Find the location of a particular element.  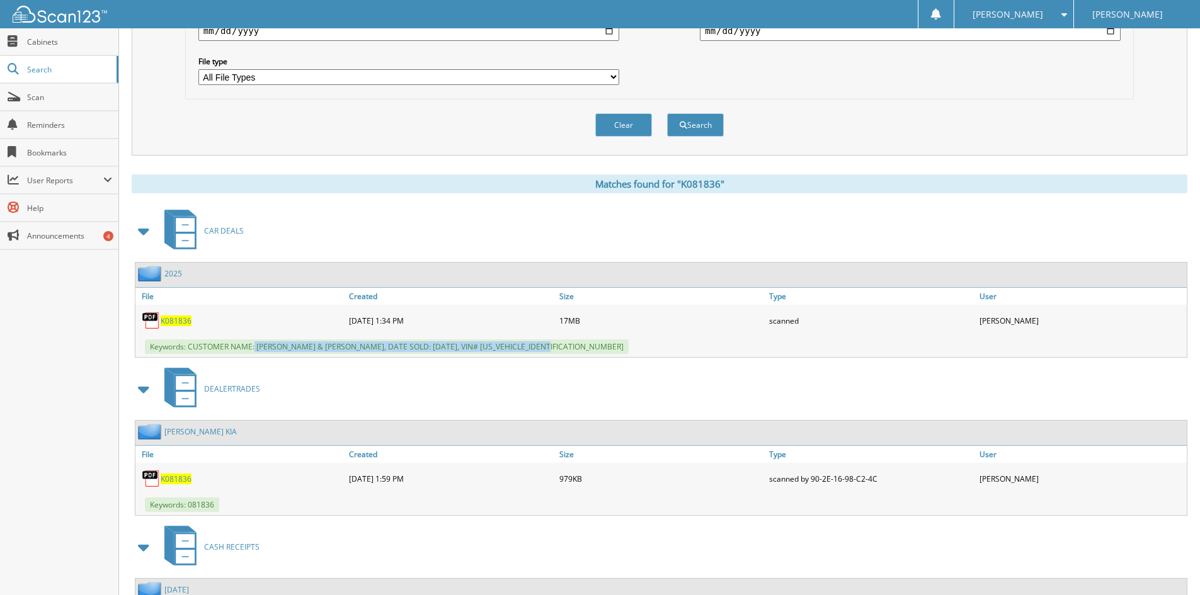

span: Bookmarks is located at coordinates (69, 152).